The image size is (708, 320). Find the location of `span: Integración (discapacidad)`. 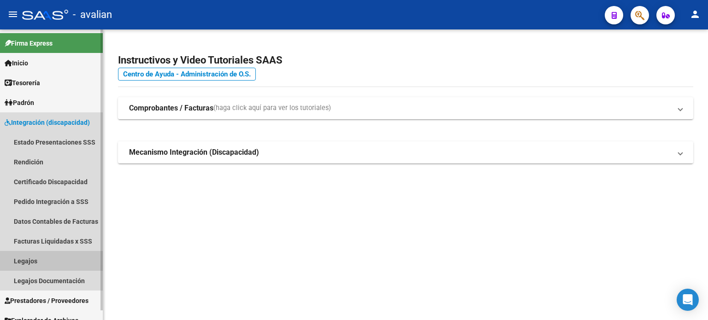

span: Integración (discapacidad) is located at coordinates (47, 123).